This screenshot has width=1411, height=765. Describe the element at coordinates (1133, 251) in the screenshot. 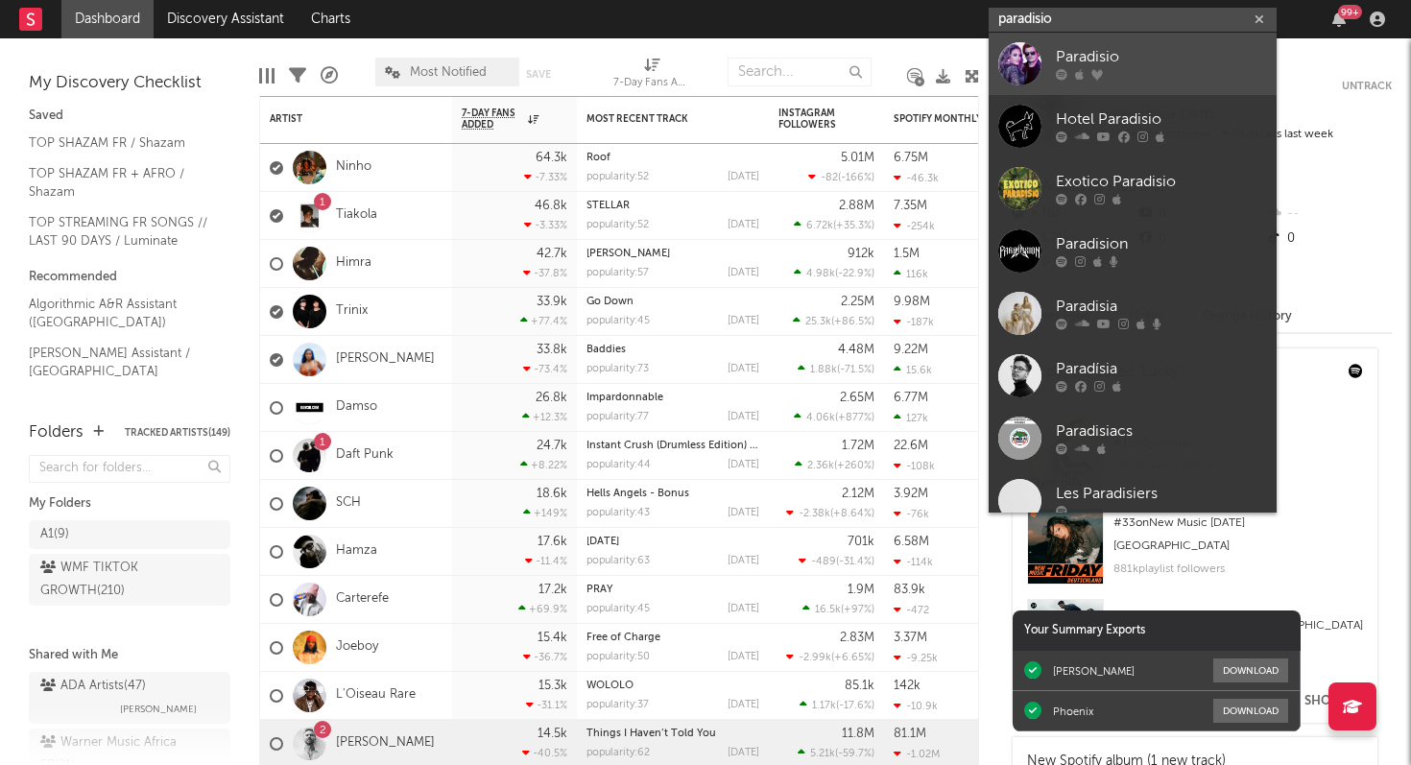

I see `a: Paradision` at that location.